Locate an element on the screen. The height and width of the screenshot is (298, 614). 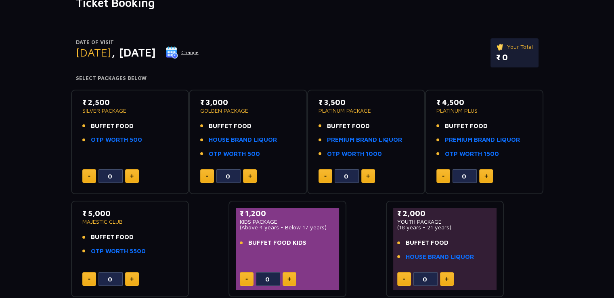
p: ₹ 5,000 is located at coordinates (130, 213).